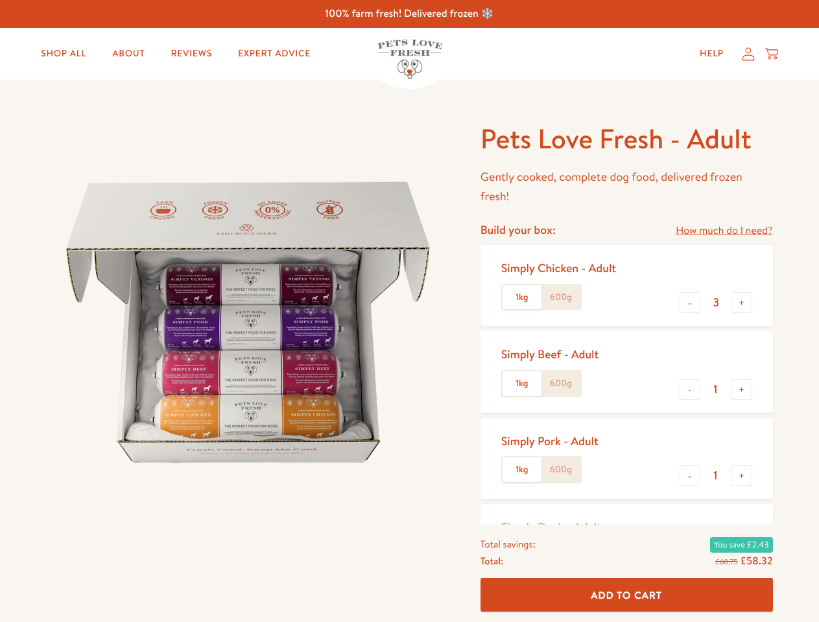  I want to click on img: Pets Love Fresh - Adult, so click(248, 322).